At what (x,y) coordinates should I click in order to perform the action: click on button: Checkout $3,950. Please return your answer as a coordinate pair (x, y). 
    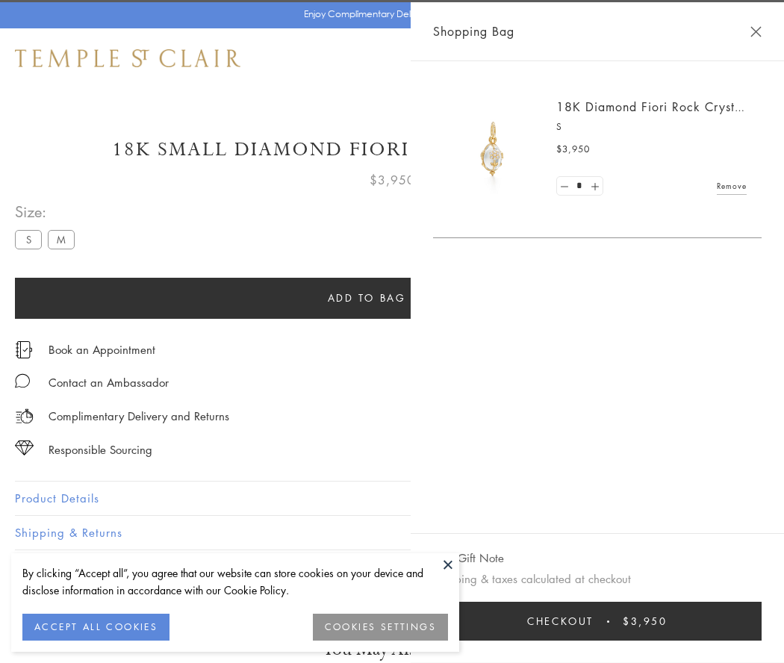
    Looking at the image, I should click on (597, 621).